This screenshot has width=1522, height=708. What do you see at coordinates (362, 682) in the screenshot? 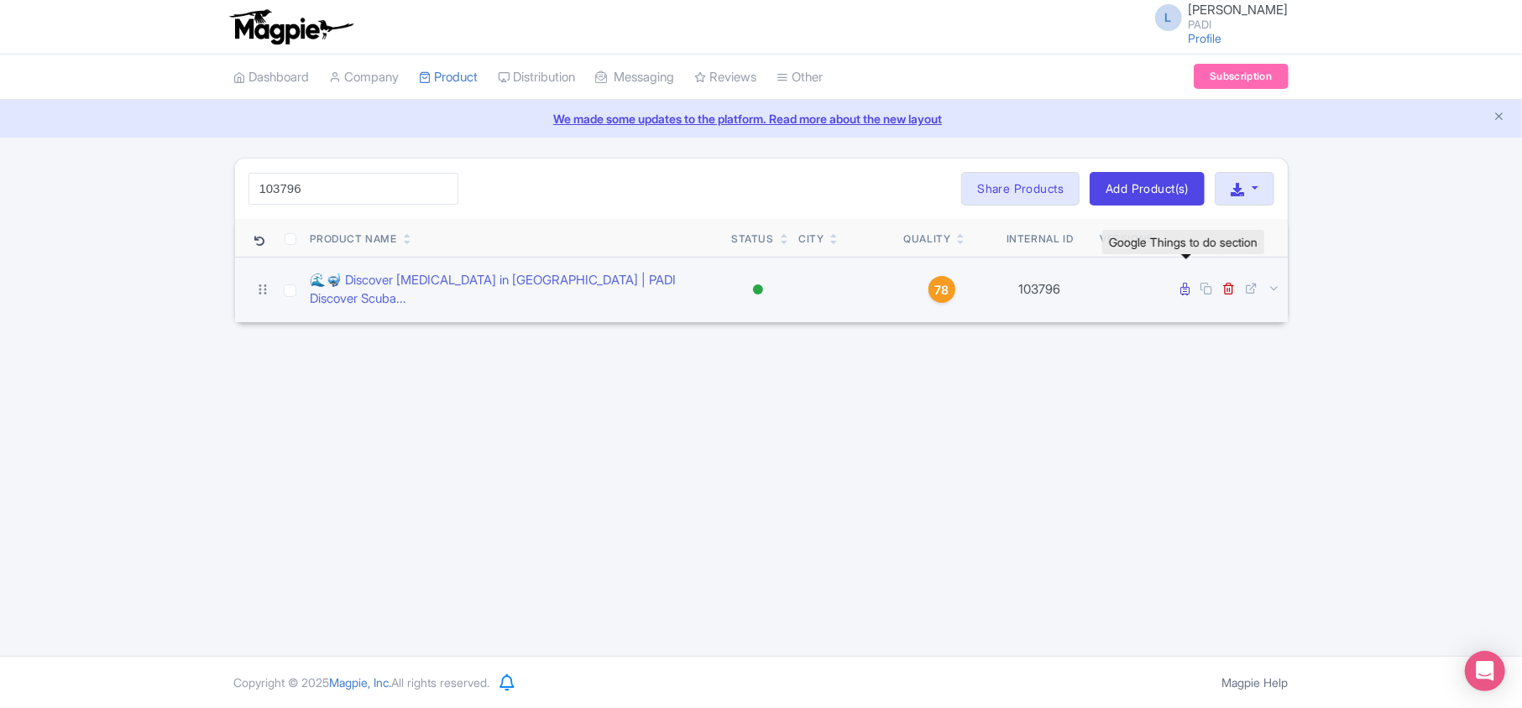
I see `div: Copyright © 2025 All rights reserved.` at bounding box center [362, 682].